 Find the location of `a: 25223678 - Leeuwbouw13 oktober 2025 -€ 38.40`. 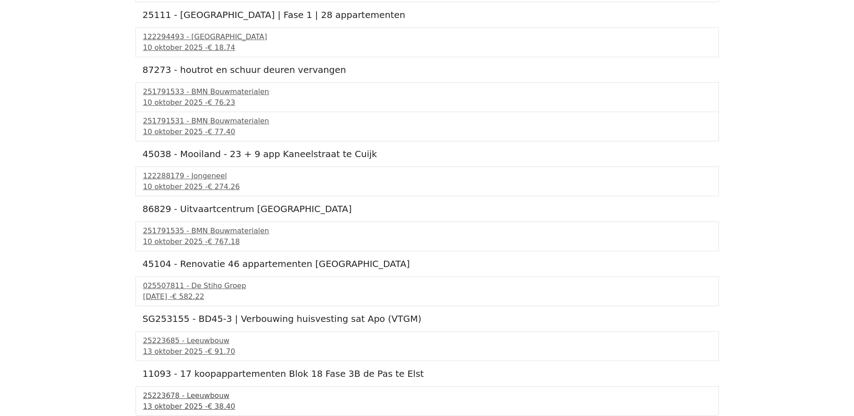

a: 25223678 - Leeuwbouw13 oktober 2025 -€ 38.40 is located at coordinates (427, 401).